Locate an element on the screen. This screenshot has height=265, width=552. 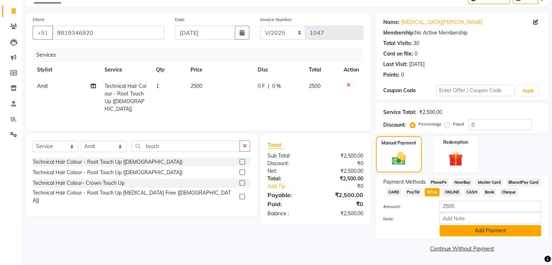
th: Qty is located at coordinates (169, 70).